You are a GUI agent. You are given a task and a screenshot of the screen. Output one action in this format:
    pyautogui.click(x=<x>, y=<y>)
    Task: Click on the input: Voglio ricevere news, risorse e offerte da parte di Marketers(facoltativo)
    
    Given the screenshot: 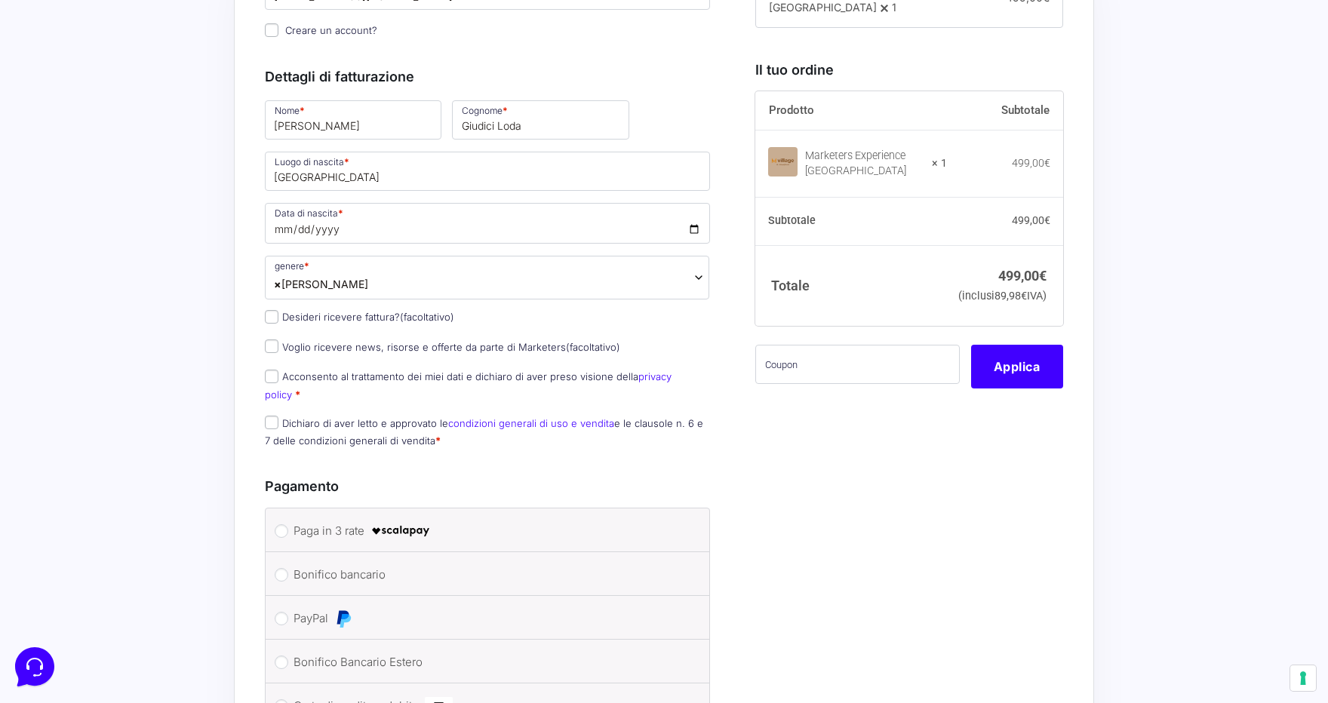 What is the action you would take?
    pyautogui.click(x=272, y=346)
    